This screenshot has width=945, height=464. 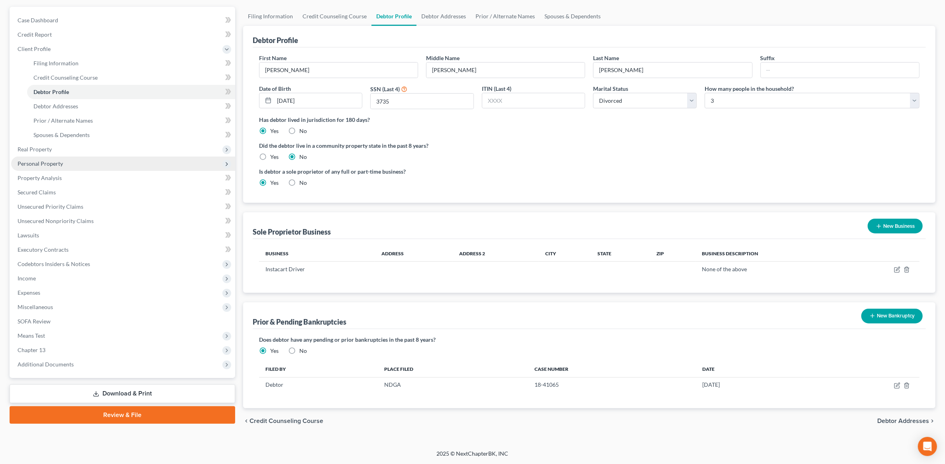 I want to click on i: chevron_right, so click(x=932, y=421).